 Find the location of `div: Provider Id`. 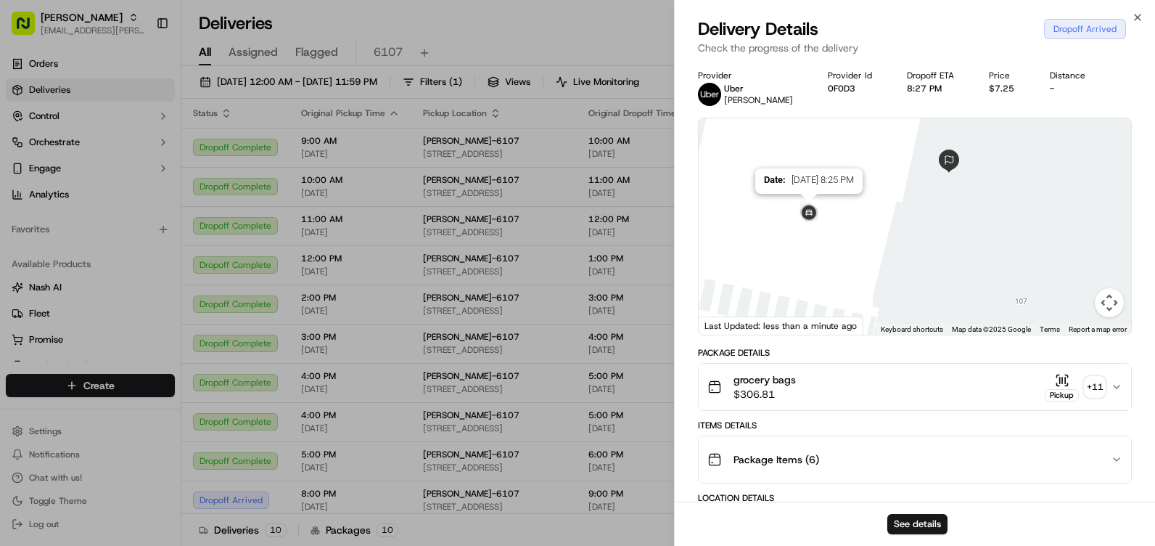

div: Provider Id is located at coordinates (856, 75).